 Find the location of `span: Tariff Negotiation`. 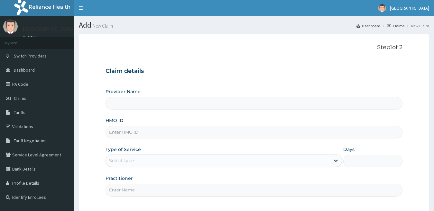

span: Tariff Negotiation is located at coordinates (30, 141).